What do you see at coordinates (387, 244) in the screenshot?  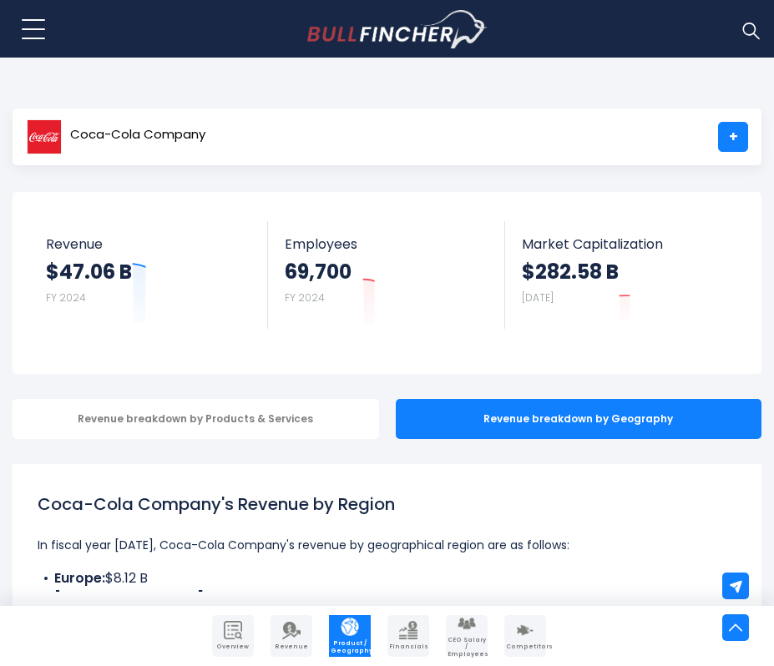 I see `span: Employees` at bounding box center [387, 244].